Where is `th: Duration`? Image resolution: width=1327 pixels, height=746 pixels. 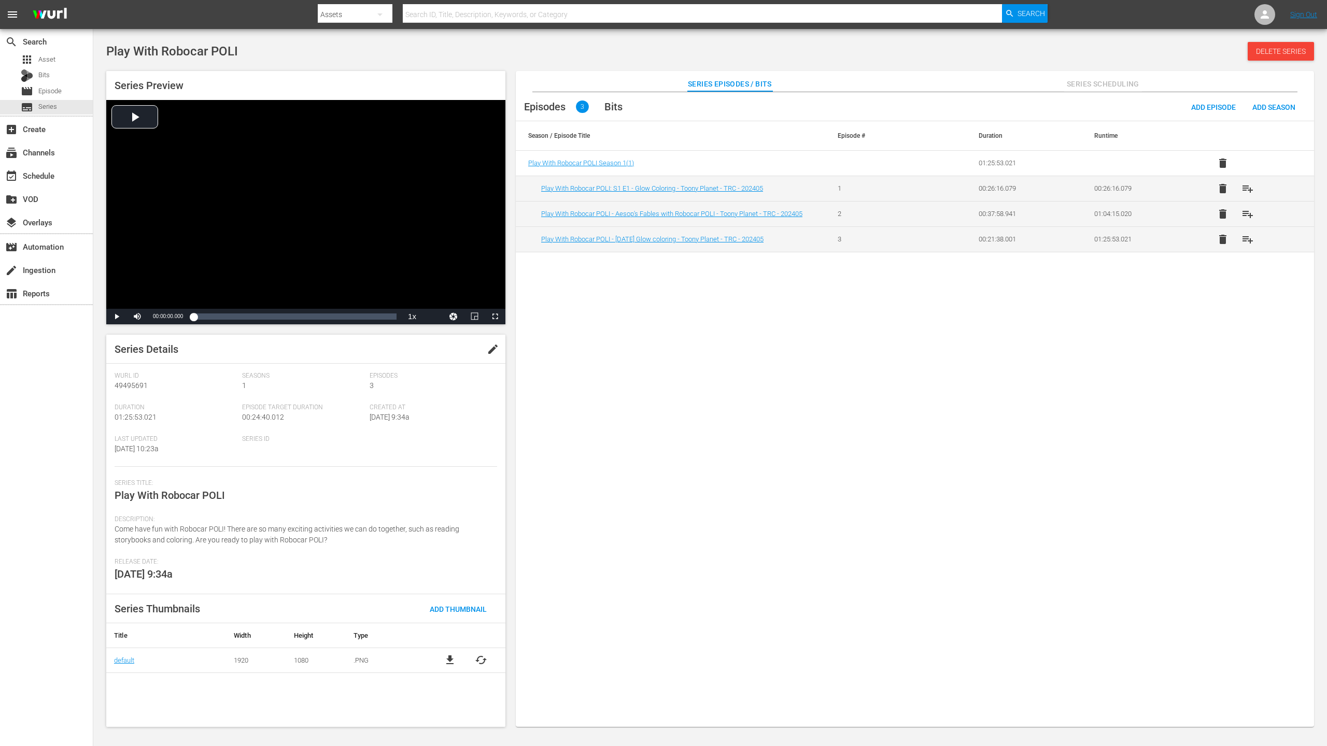
th: Duration is located at coordinates (1024, 136).